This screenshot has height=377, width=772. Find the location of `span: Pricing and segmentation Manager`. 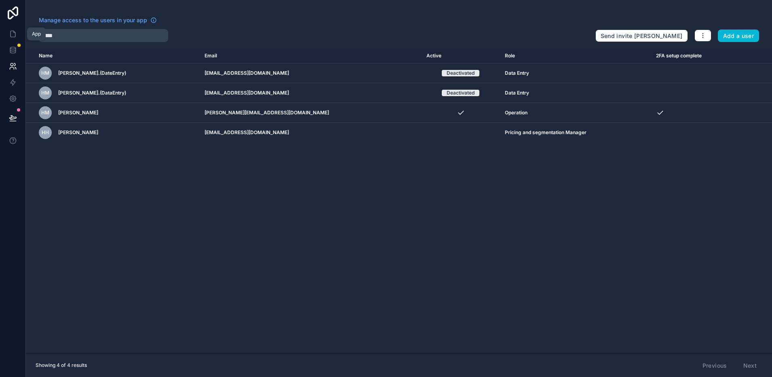

span: Pricing and segmentation Manager is located at coordinates (546, 133).